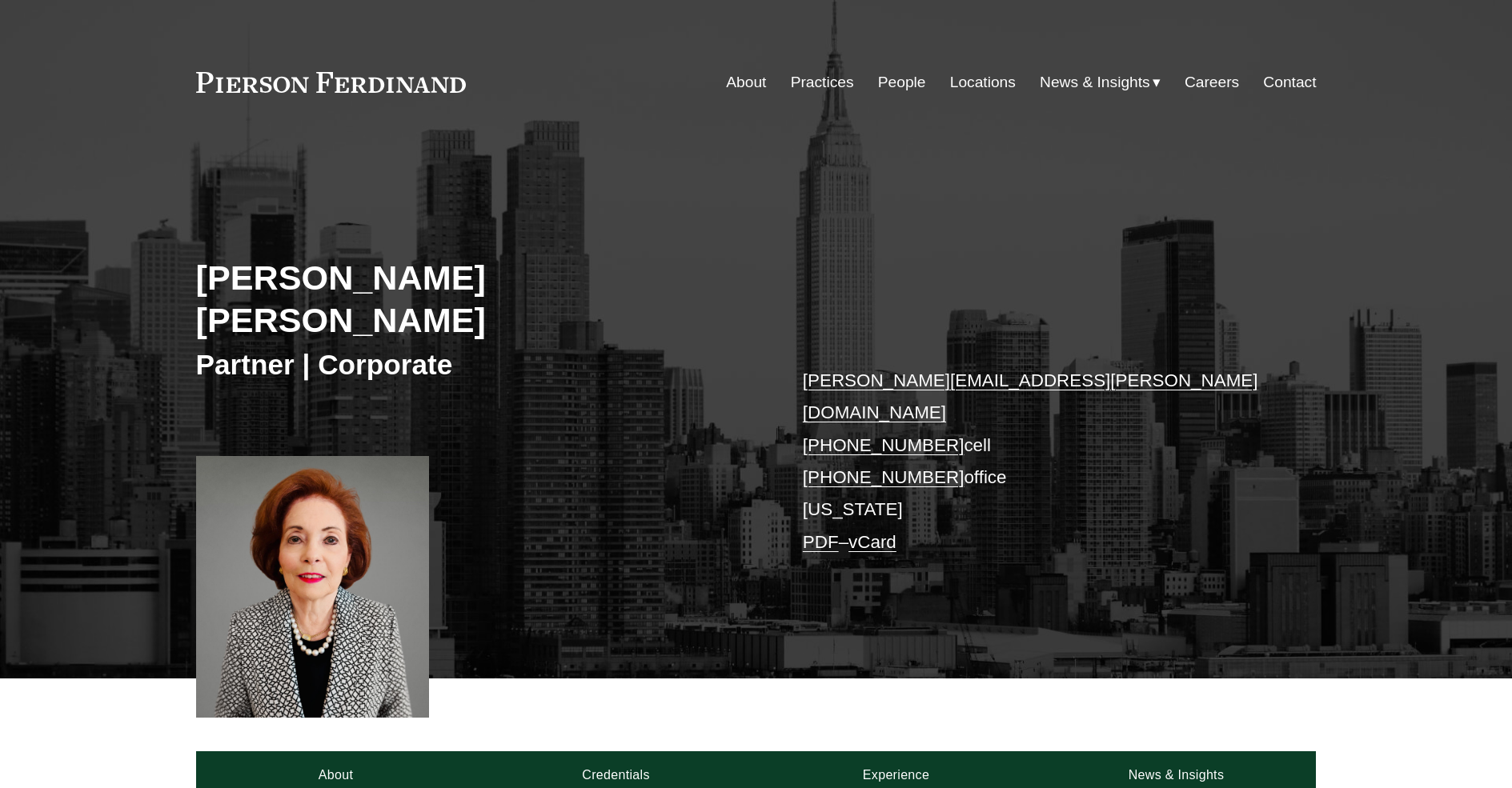 The width and height of the screenshot is (1512, 788). What do you see at coordinates (1096, 82) in the screenshot?
I see `span: News & Insights` at bounding box center [1096, 82].